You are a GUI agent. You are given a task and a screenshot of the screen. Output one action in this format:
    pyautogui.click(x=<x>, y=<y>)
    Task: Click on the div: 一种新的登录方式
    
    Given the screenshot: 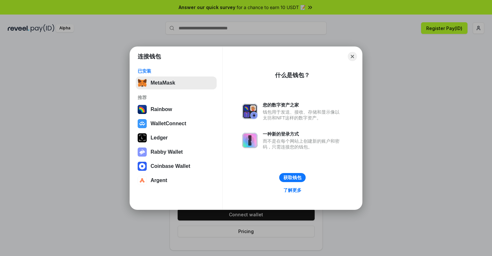 What is the action you would take?
    pyautogui.click(x=303, y=134)
    